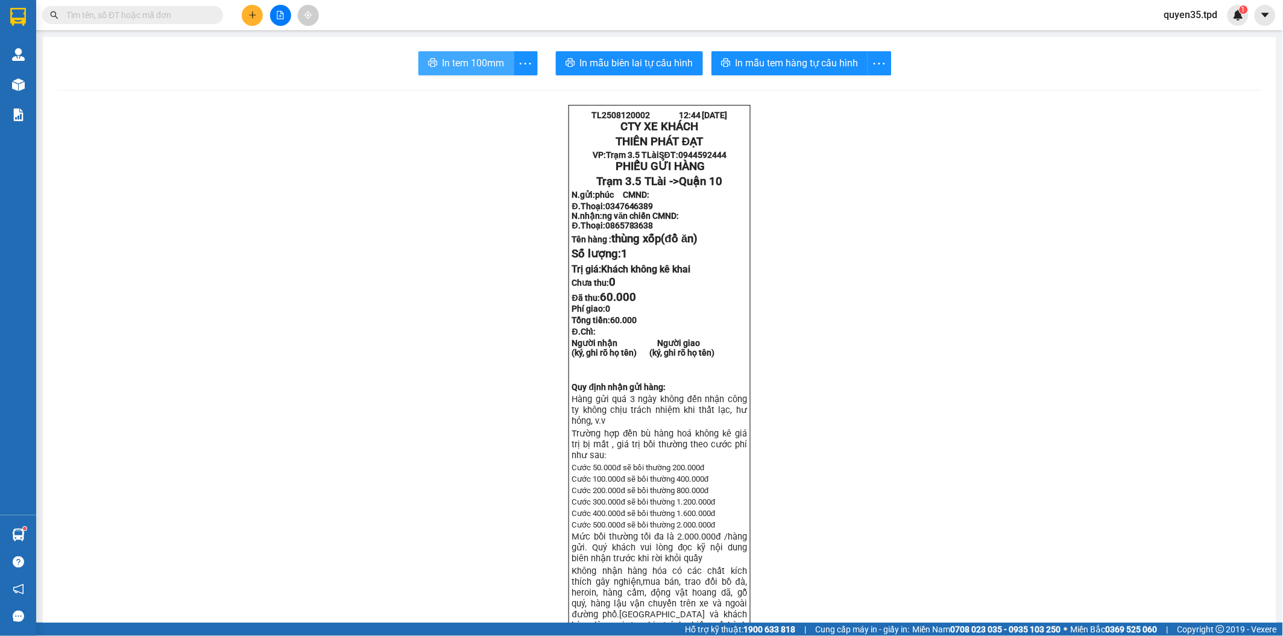 This screenshot has width=1283, height=636. Describe the element at coordinates (741, 630) in the screenshot. I see `span: Hỗ trợ kỹ thuật:` at that location.